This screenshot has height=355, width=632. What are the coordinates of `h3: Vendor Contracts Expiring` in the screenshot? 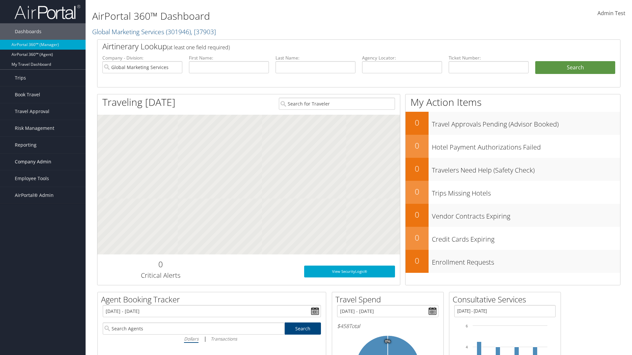 It's located at (526, 215).